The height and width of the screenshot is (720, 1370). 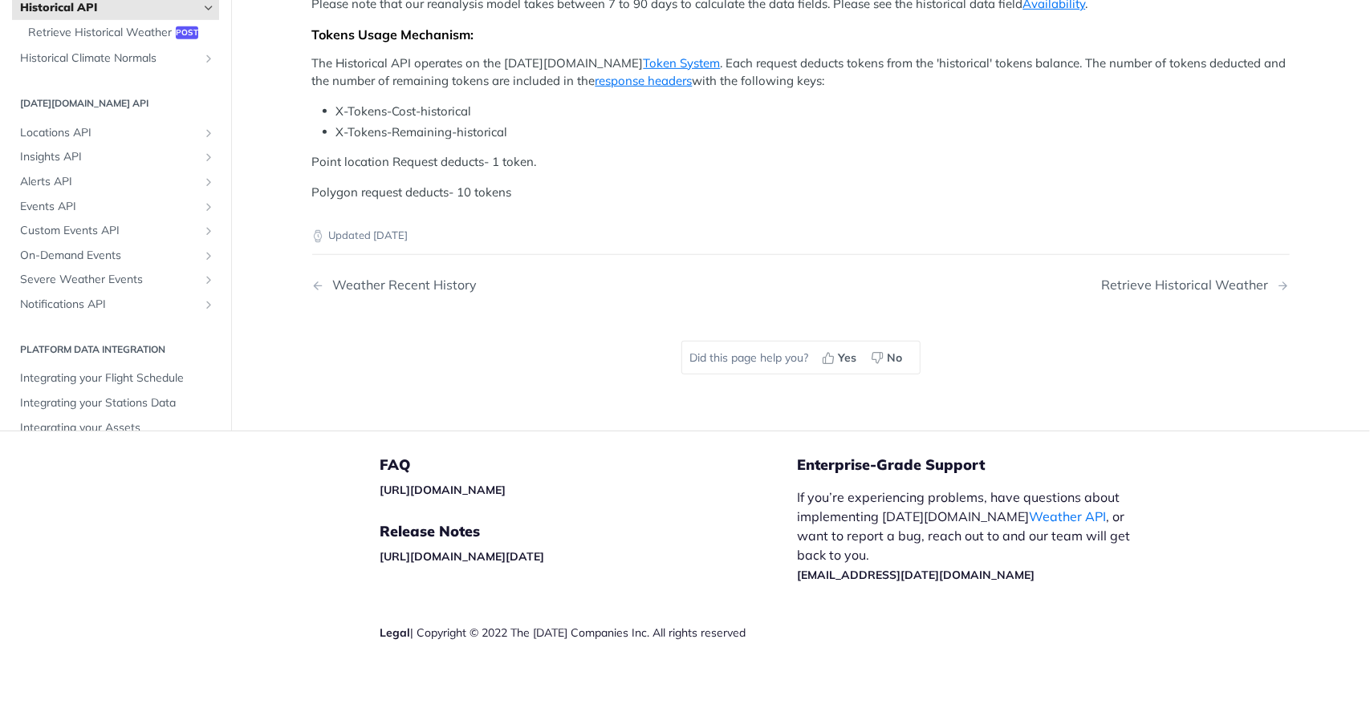 I want to click on h2: Platform DATA integration, so click(x=116, y=350).